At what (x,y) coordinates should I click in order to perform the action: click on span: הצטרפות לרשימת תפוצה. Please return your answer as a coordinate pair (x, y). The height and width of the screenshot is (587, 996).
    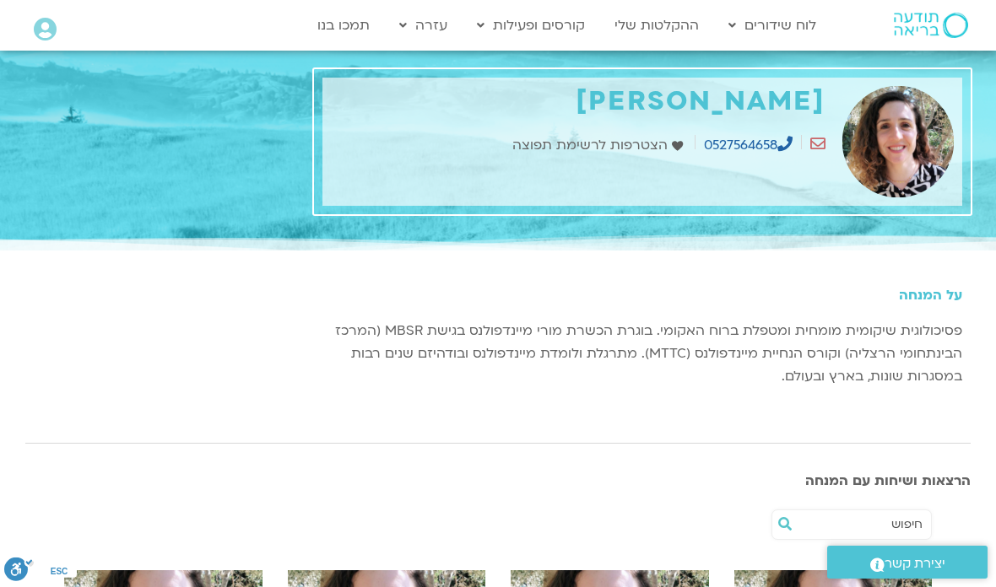
    Looking at the image, I should click on (592, 145).